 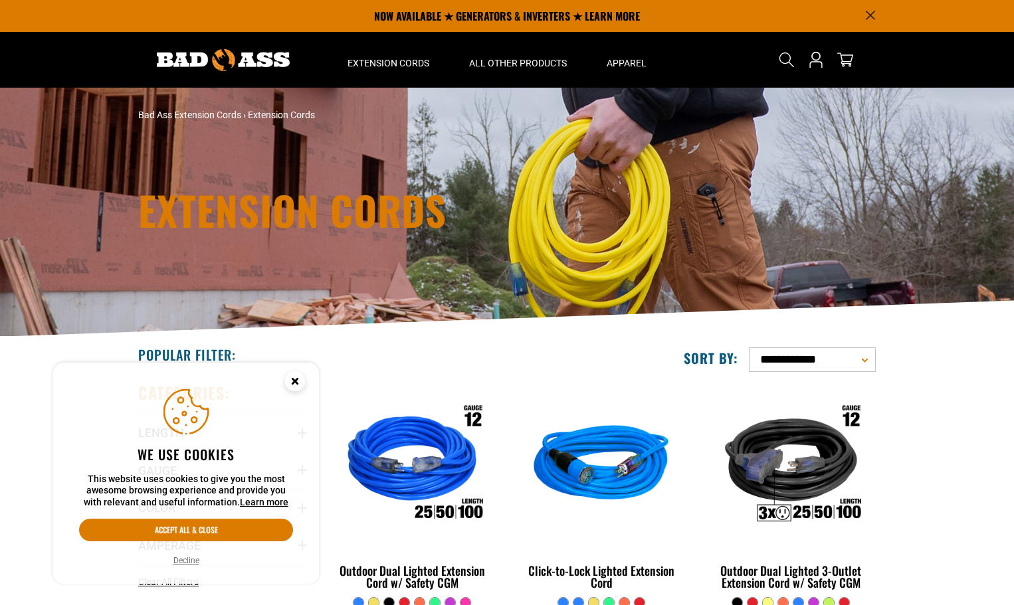 I want to click on span: Apparel, so click(x=627, y=63).